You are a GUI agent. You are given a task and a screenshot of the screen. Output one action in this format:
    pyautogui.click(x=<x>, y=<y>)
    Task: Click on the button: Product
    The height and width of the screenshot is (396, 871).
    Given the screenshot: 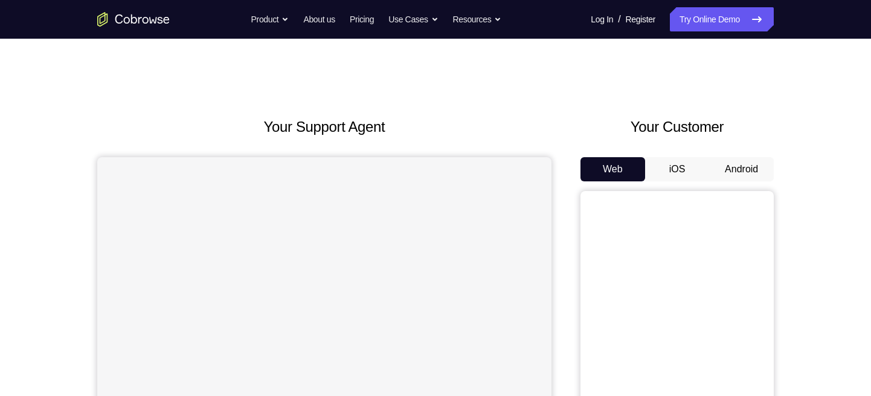 What is the action you would take?
    pyautogui.click(x=270, y=19)
    